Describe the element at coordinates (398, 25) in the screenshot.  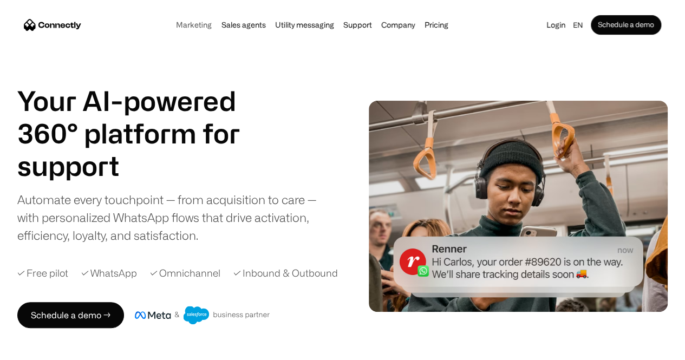
I see `div: Company` at that location.